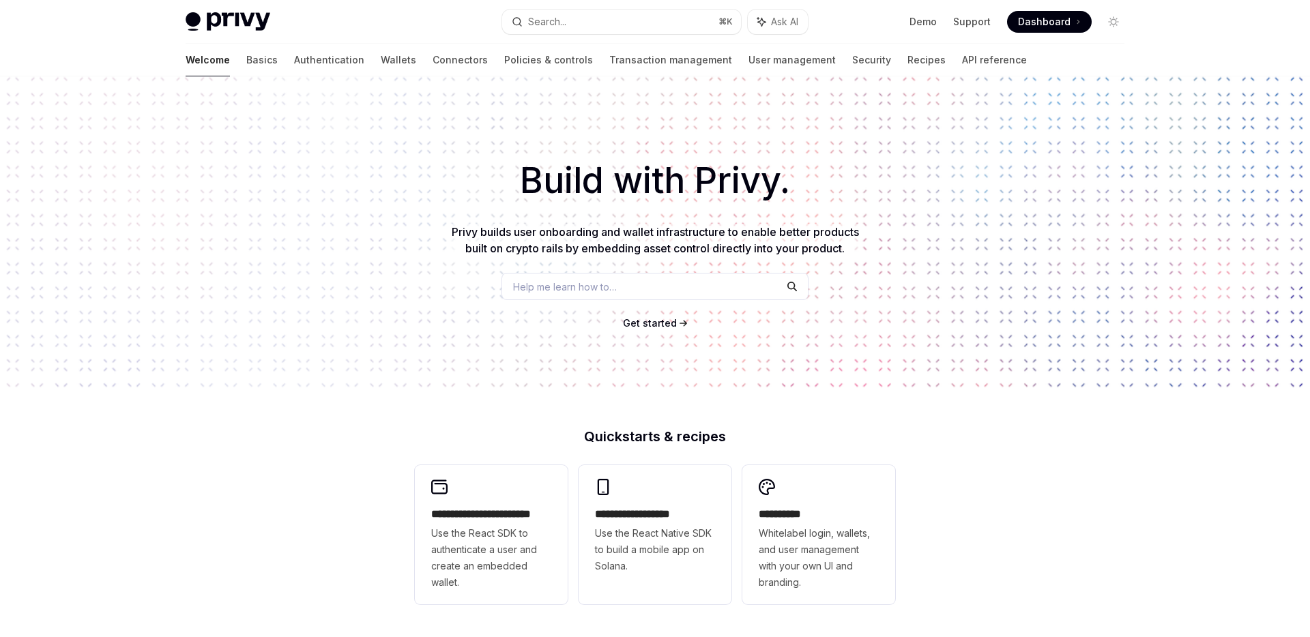 The height and width of the screenshot is (637, 1310). I want to click on img: light logo, so click(228, 22).